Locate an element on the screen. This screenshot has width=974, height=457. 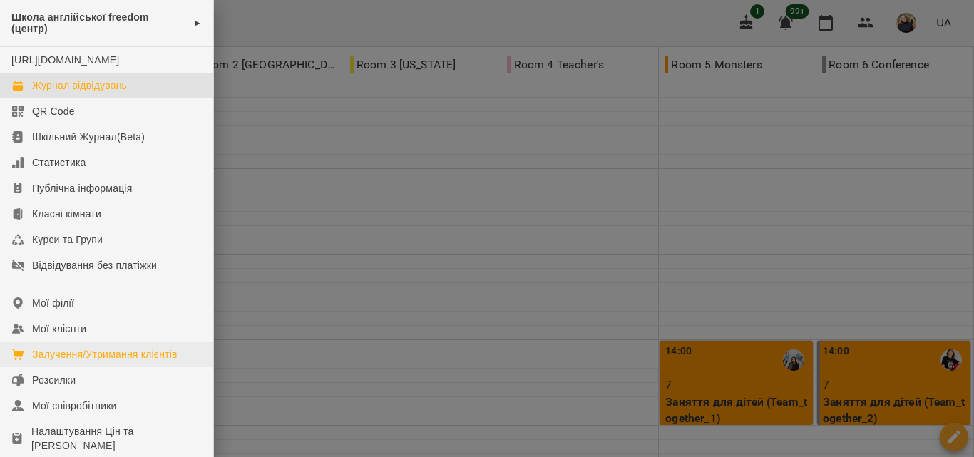
div: Мої клієнти is located at coordinates (59, 329).